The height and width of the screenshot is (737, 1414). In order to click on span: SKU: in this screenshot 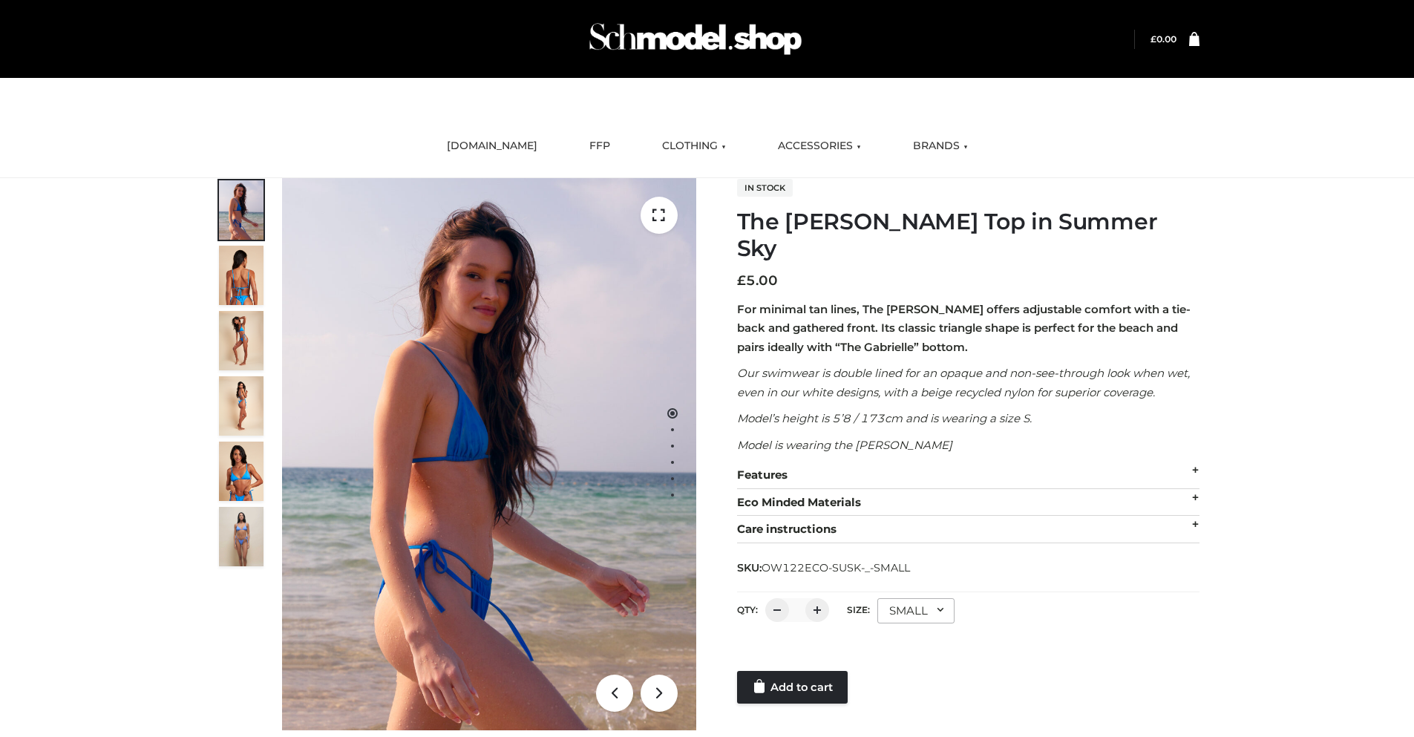, I will do `click(824, 568)`.